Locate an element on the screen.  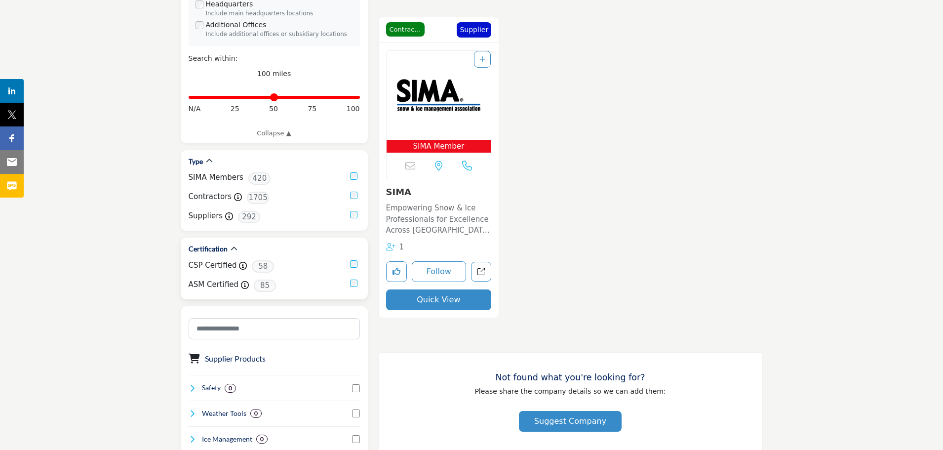
h3: SIMA is located at coordinates (439, 192).